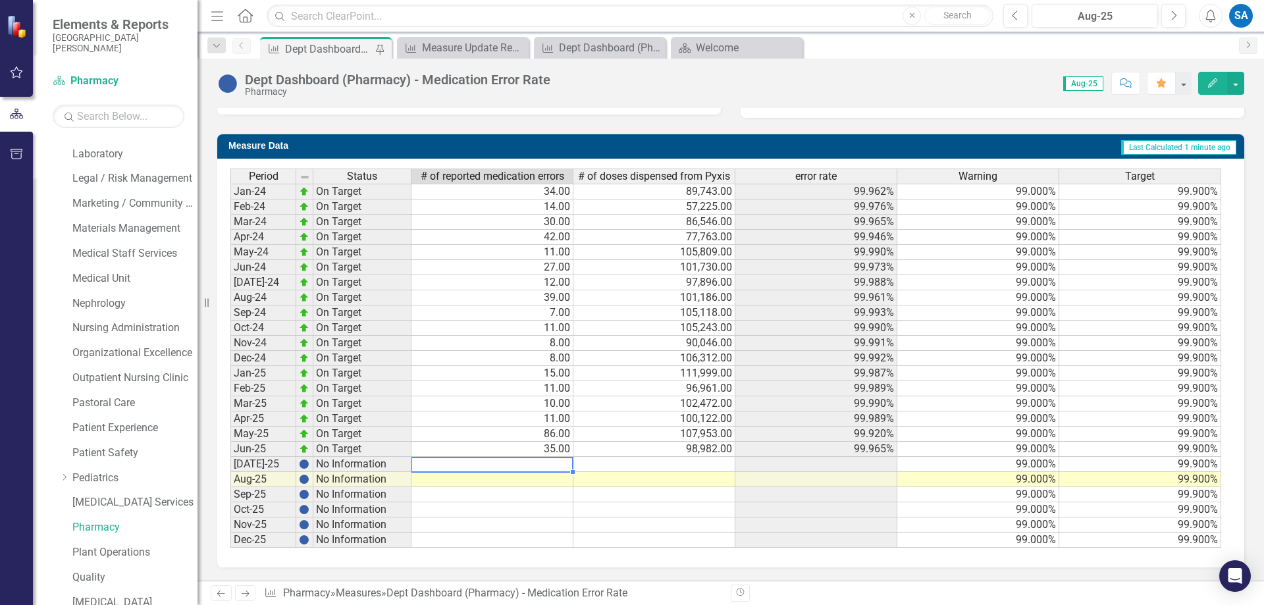 The image size is (1264, 605). What do you see at coordinates (816, 449) in the screenshot?
I see `td: 99.965%` at bounding box center [816, 449].